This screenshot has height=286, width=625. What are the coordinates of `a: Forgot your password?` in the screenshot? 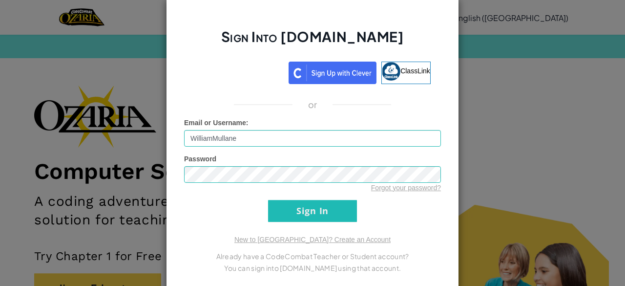 It's located at (406, 187).